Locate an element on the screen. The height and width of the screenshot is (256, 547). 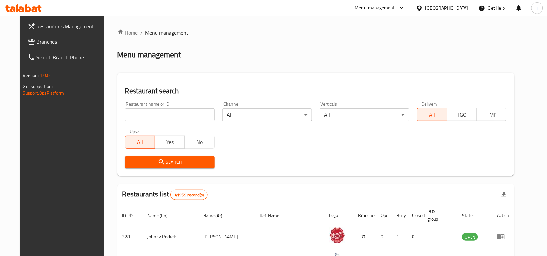
label: Delivery is located at coordinates (429, 104).